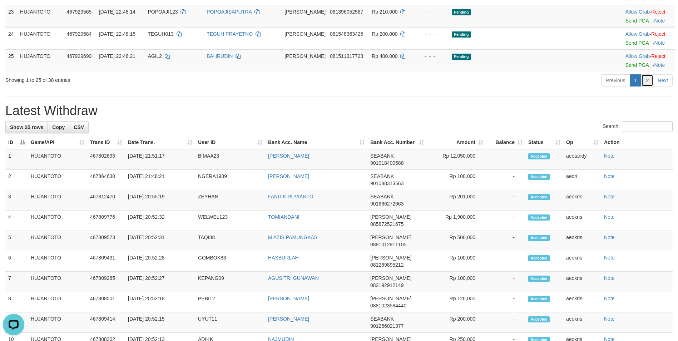 The width and height of the screenshot is (678, 341). Describe the element at coordinates (230, 302) in the screenshot. I see `td: PEBI12` at that location.